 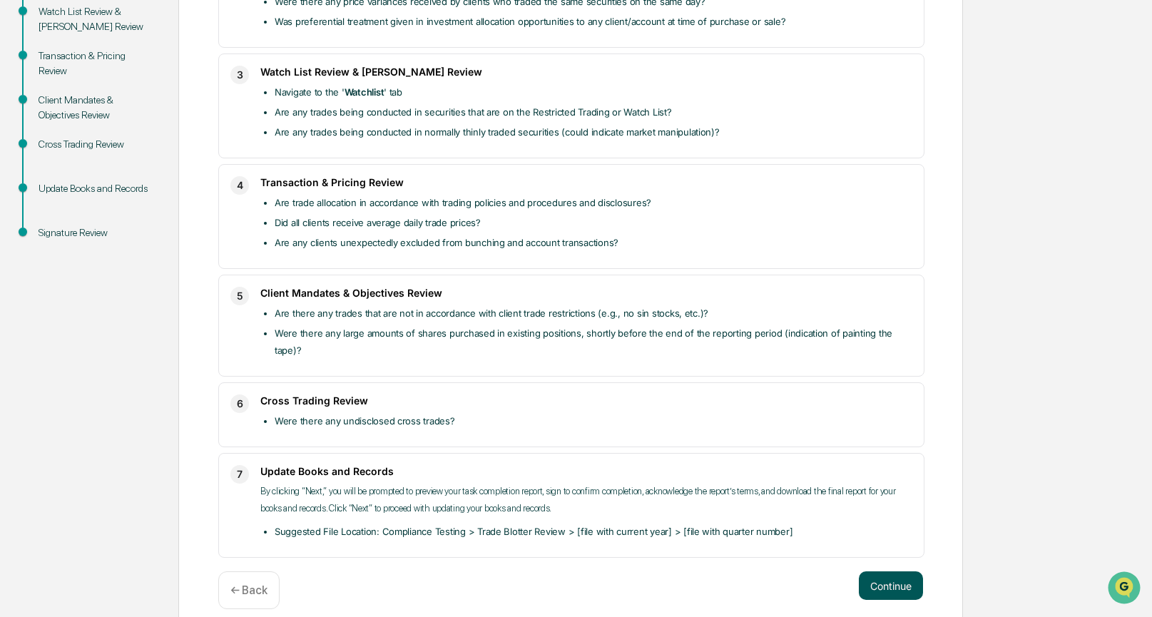 What do you see at coordinates (53, 187) in the screenshot?
I see `a: 🖐️Preclearance` at bounding box center [53, 187].